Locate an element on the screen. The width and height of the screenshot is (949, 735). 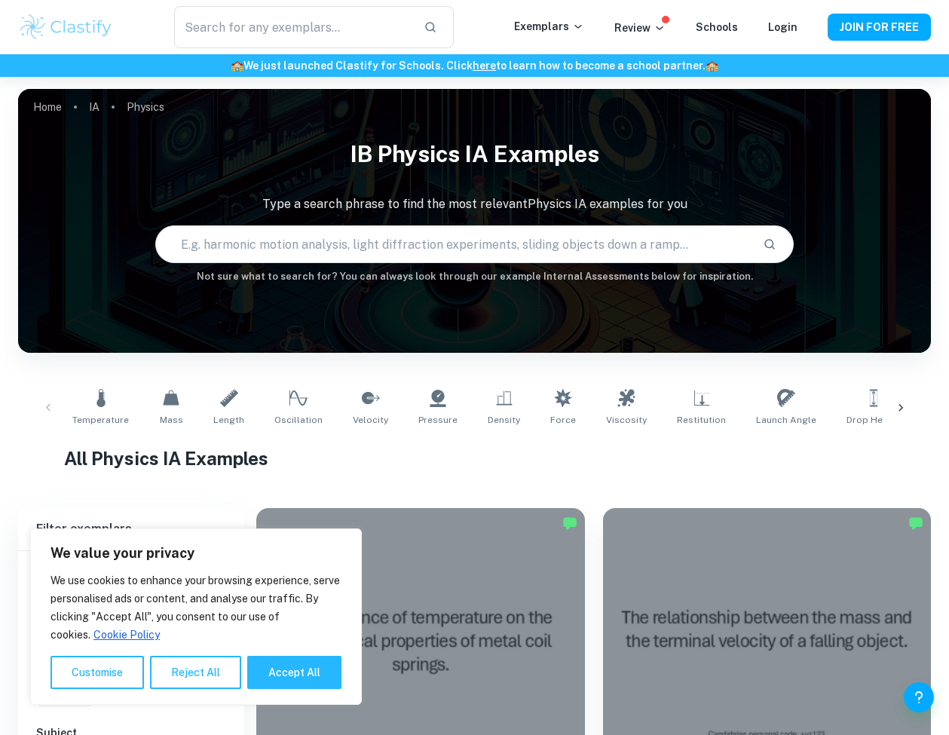
div: We value your privacy is located at coordinates (196, 616).